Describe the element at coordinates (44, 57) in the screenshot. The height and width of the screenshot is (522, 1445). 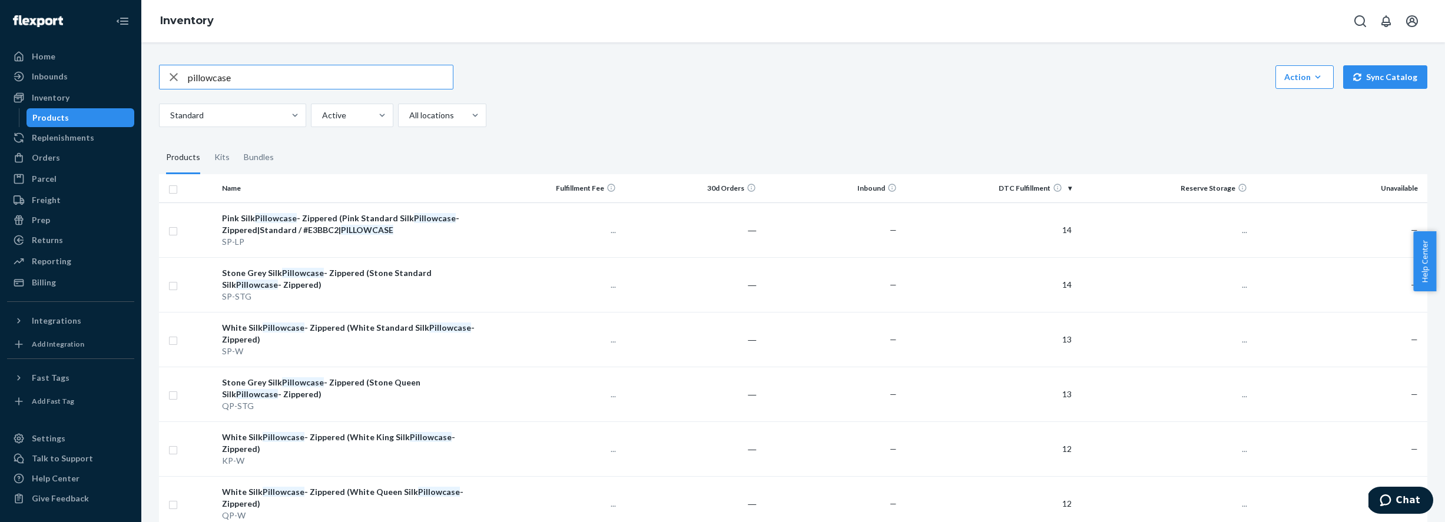
I see `div: Home` at that location.